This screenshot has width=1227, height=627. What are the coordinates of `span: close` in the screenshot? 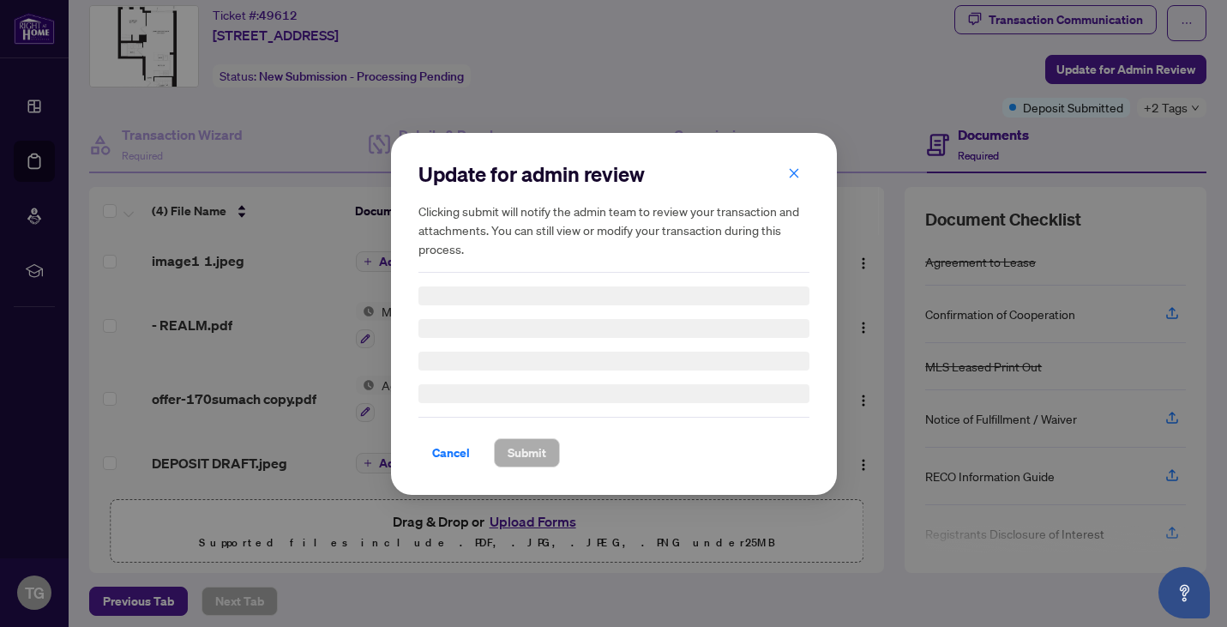 It's located at (794, 172).